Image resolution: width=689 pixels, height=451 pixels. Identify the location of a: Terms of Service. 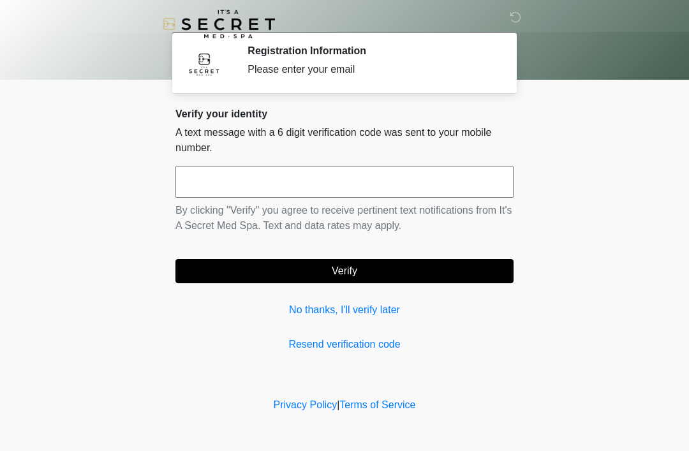
(377, 405).